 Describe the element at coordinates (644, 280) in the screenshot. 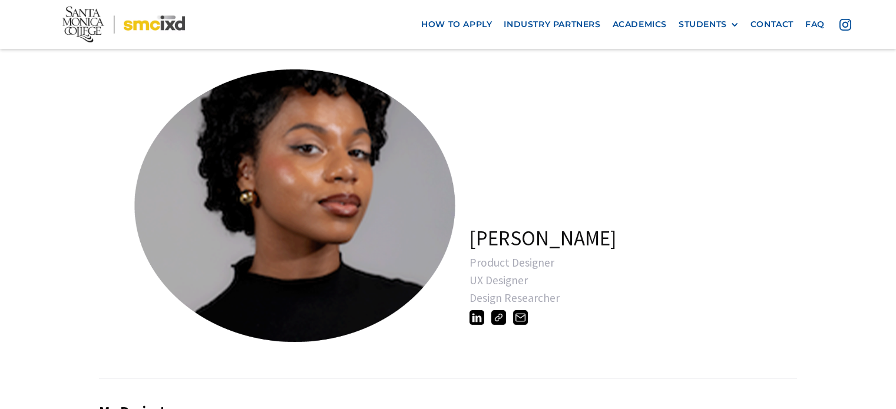

I see `div: UX Designer` at that location.